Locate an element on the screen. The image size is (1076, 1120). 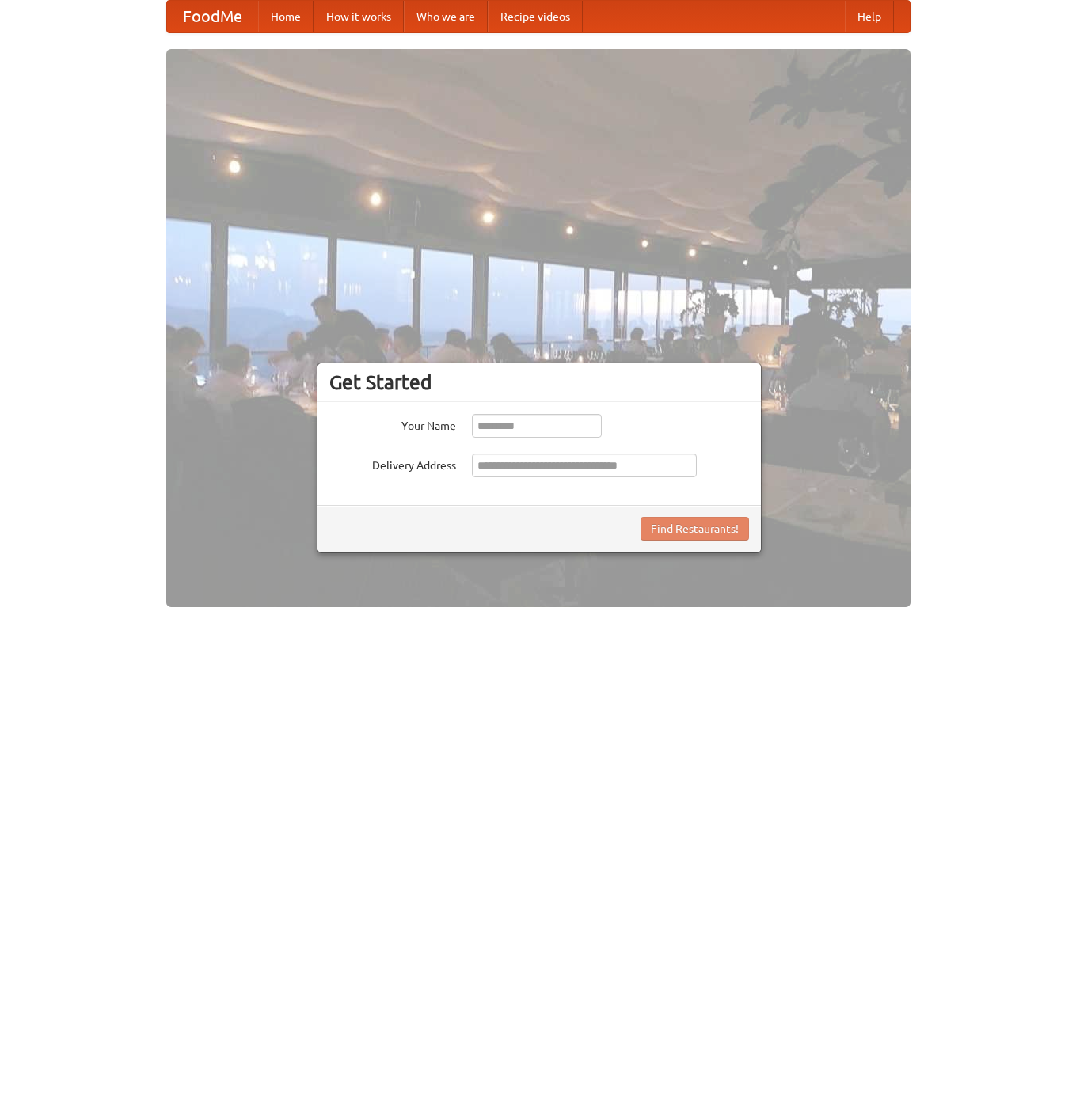
label: Delivery Address is located at coordinates (392, 464).